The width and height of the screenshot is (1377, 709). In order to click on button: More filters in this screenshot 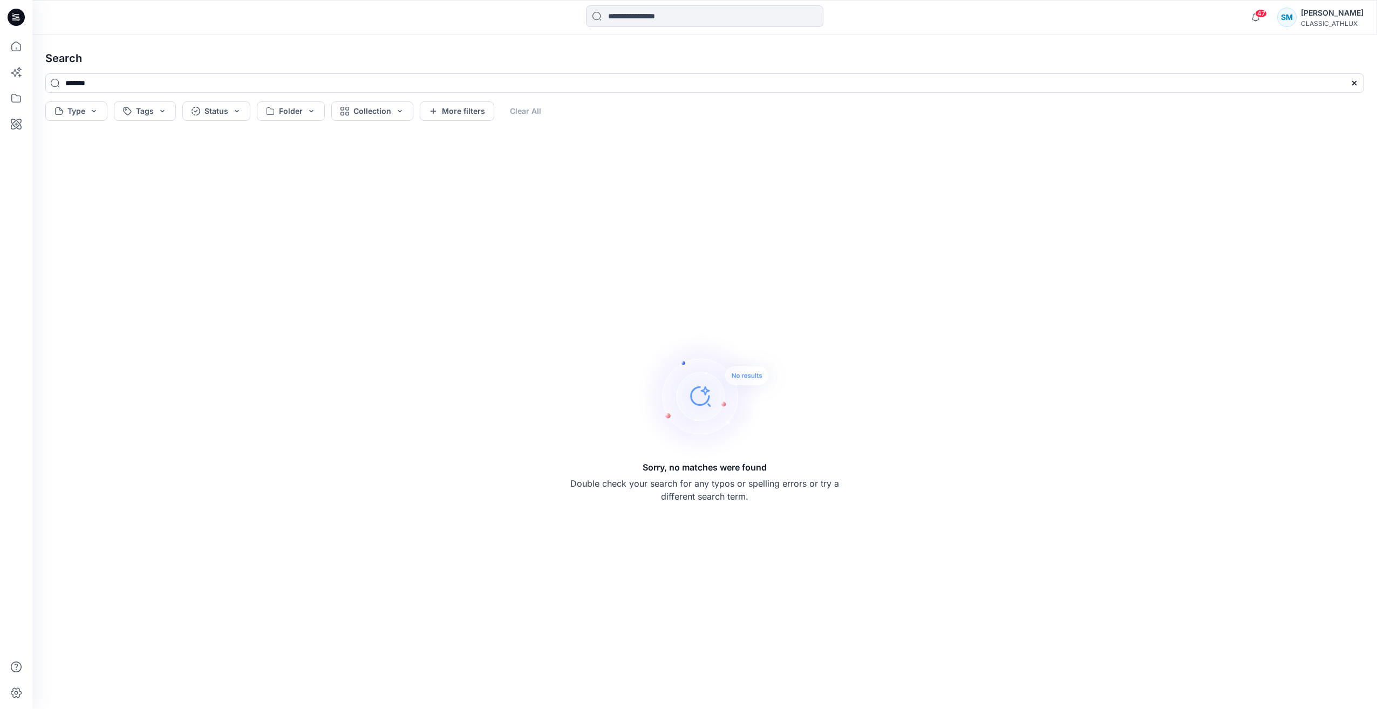, I will do `click(457, 111)`.